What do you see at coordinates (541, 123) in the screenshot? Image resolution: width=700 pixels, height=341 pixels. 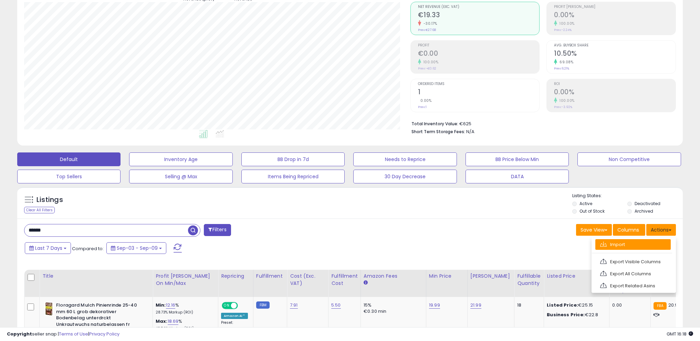 I see `li: €625` at bounding box center [541, 123].